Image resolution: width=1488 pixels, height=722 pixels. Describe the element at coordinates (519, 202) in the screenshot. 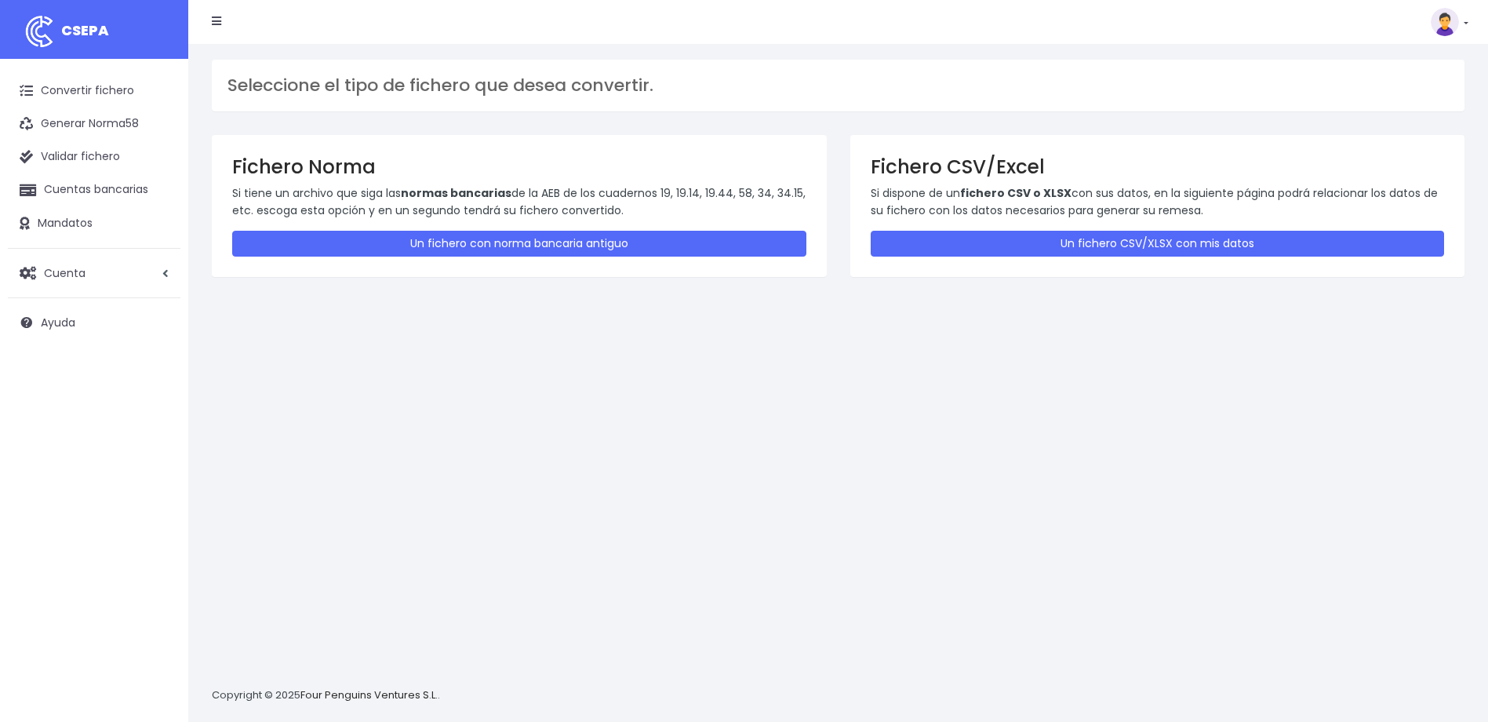

I see `p: Si tiene un archivo que siga las de la AEB de los cuadernos 19, 19.14, 19.44, 58, 34, 34.15, etc....` at that location.